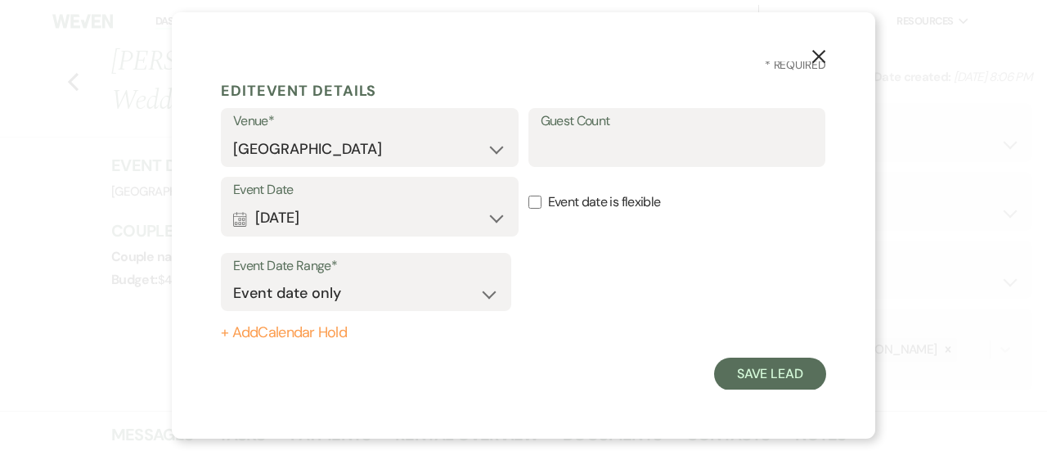 This screenshot has height=451, width=1047. Describe the element at coordinates (366, 266) in the screenshot. I see `label: Event Date Range*` at that location.